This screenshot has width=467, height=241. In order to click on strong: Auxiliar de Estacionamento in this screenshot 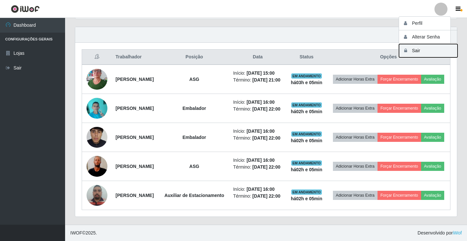, I will do `click(194, 195)`.